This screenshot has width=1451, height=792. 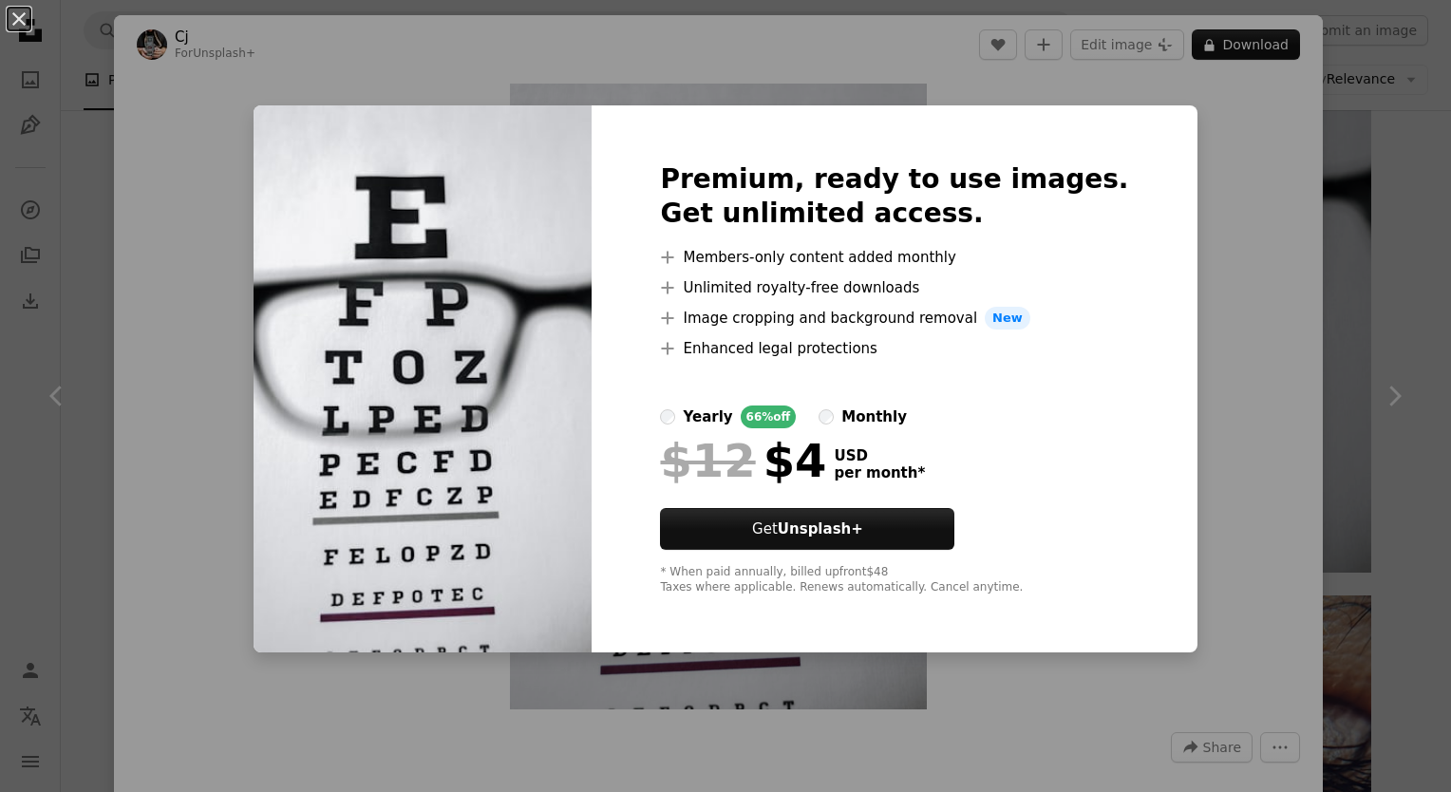 I want to click on img: premium_photo-1670424200500-b8977f9e30be, so click(x=422, y=379).